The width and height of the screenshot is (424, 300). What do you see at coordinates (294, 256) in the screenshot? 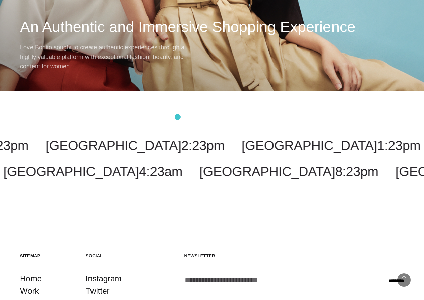
I see `h5: Newsletter` at bounding box center [294, 256].